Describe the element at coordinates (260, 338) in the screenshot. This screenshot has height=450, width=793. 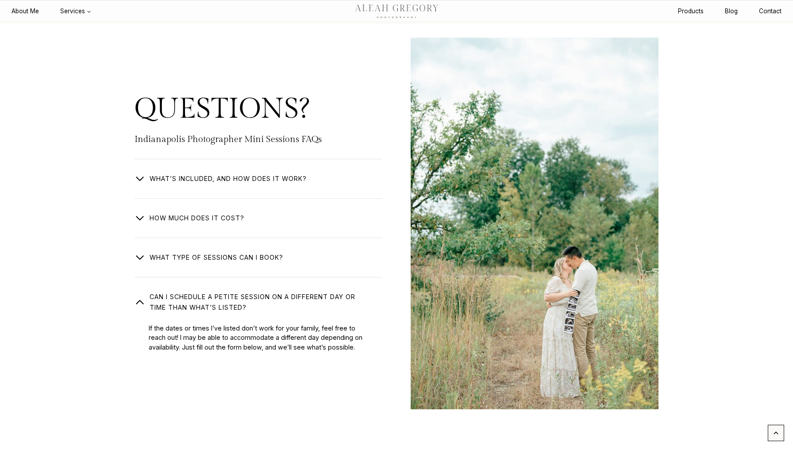
I see `p: If the dates or times I’ve listed don’t work for your family, feel free to reach out! I may be ab...` at that location.